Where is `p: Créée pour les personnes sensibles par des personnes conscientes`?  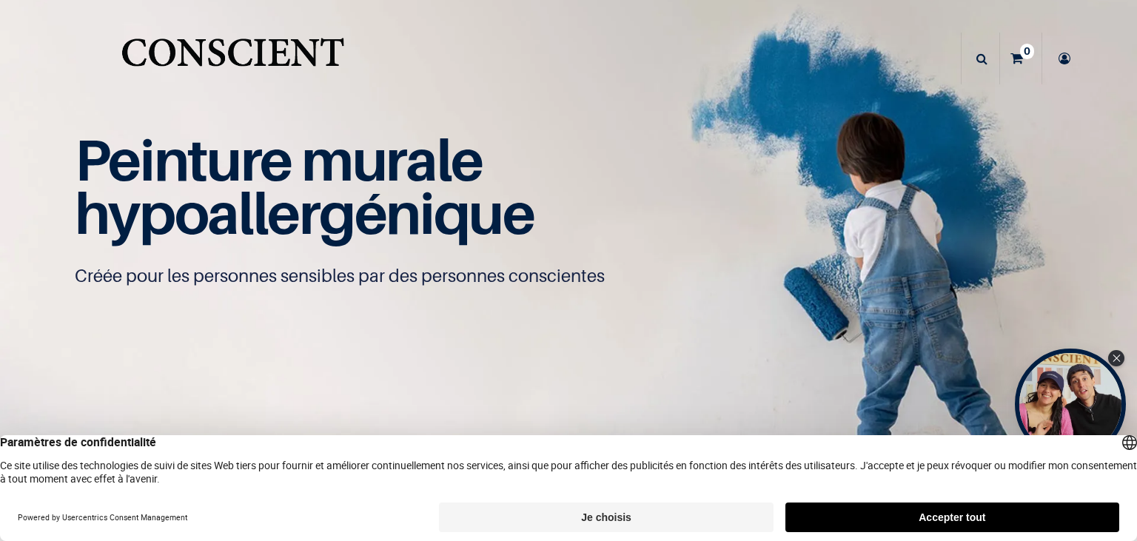
p: Créée pour les personnes sensibles par des personnes conscientes is located at coordinates (568, 276).